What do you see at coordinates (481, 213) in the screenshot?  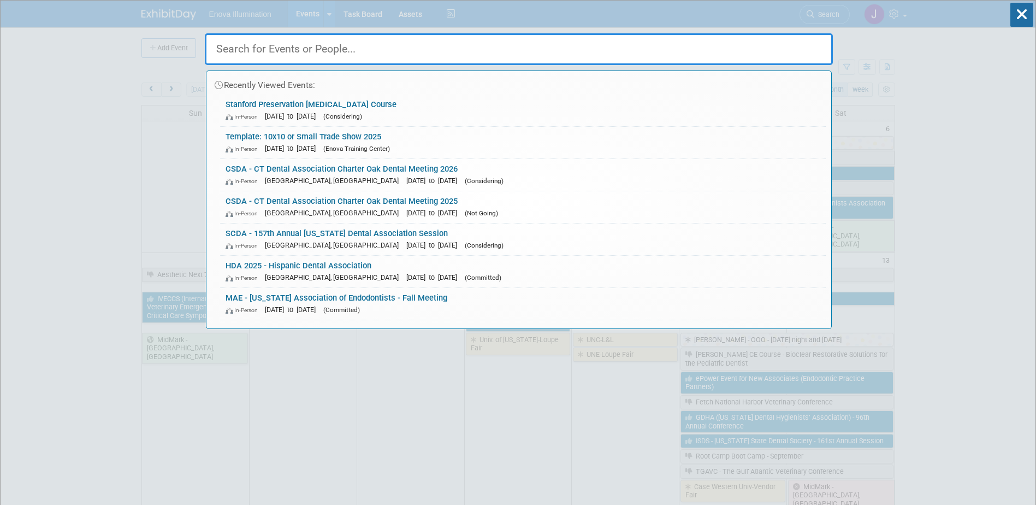 I see `span: (Not Going)` at bounding box center [481, 213].